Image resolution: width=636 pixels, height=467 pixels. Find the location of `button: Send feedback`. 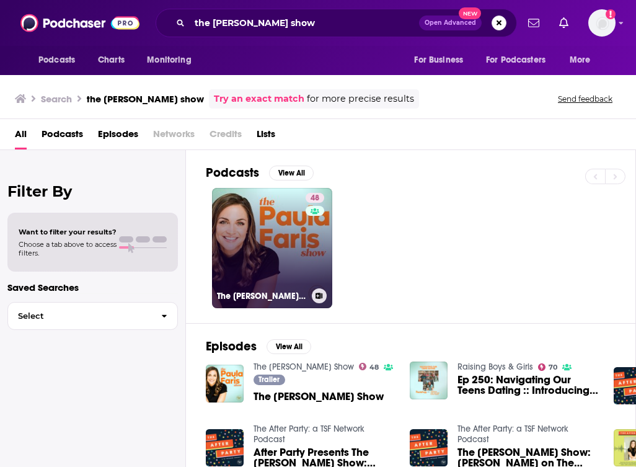

button: Send feedback is located at coordinates (585, 99).